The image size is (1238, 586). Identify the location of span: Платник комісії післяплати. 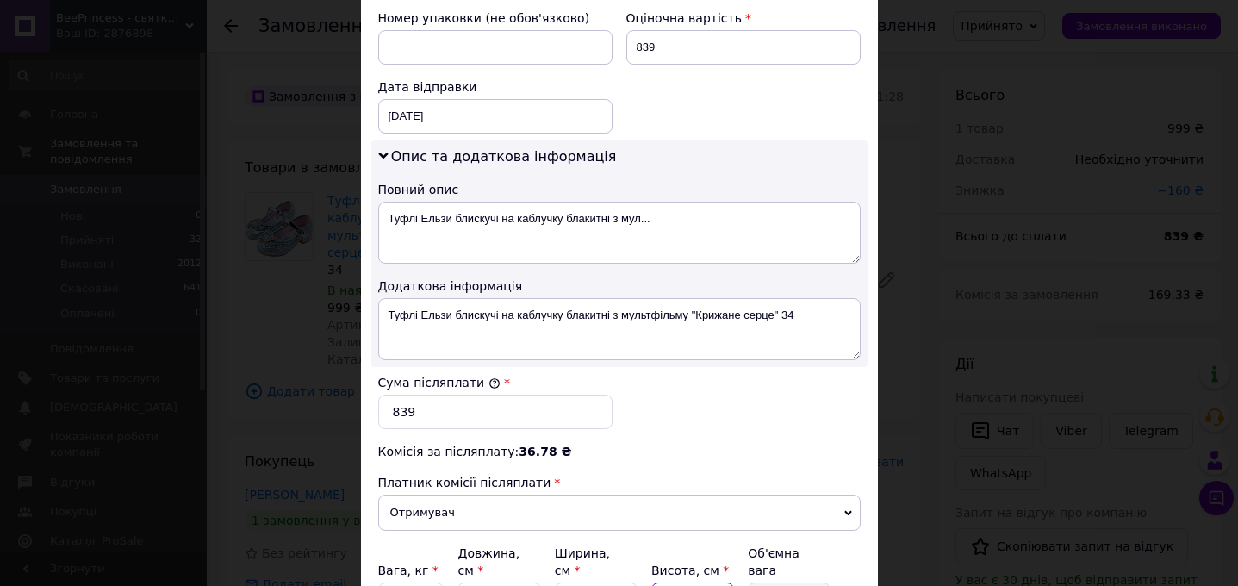
(464, 483).